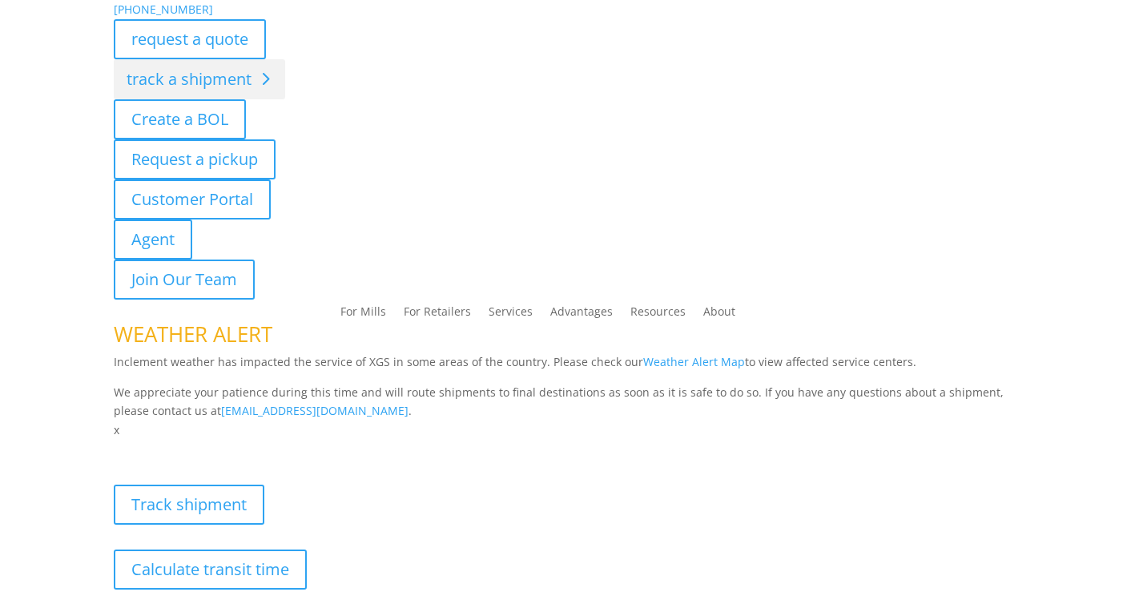  Describe the element at coordinates (193, 334) in the screenshot. I see `span: WEATHER ALERT` at that location.